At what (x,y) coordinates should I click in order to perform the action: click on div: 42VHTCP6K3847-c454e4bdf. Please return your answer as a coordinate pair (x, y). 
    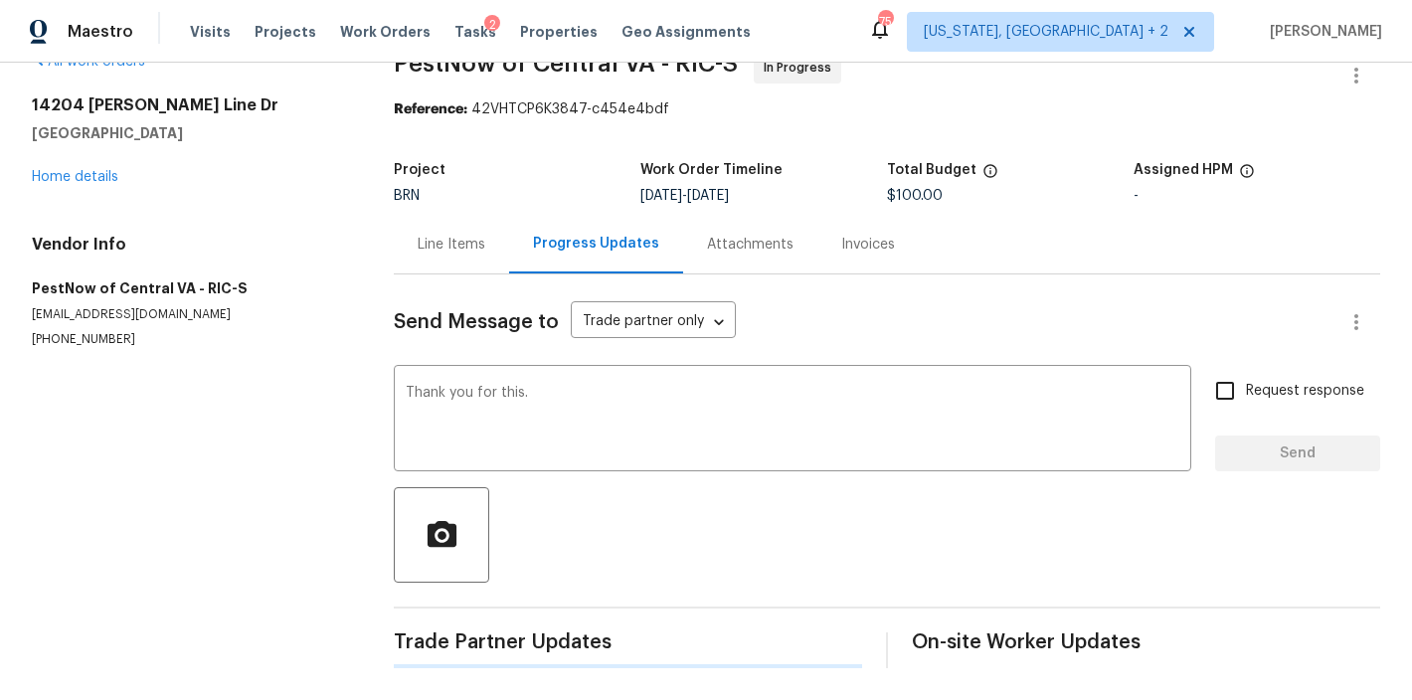
    Looking at the image, I should click on (887, 109).